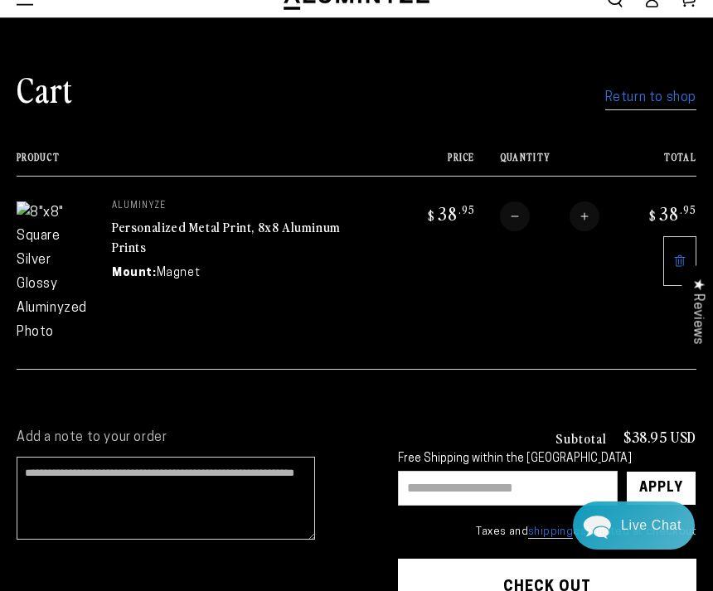 The image size is (713, 591). Describe the element at coordinates (134, 273) in the screenshot. I see `dt: Mount:` at that location.